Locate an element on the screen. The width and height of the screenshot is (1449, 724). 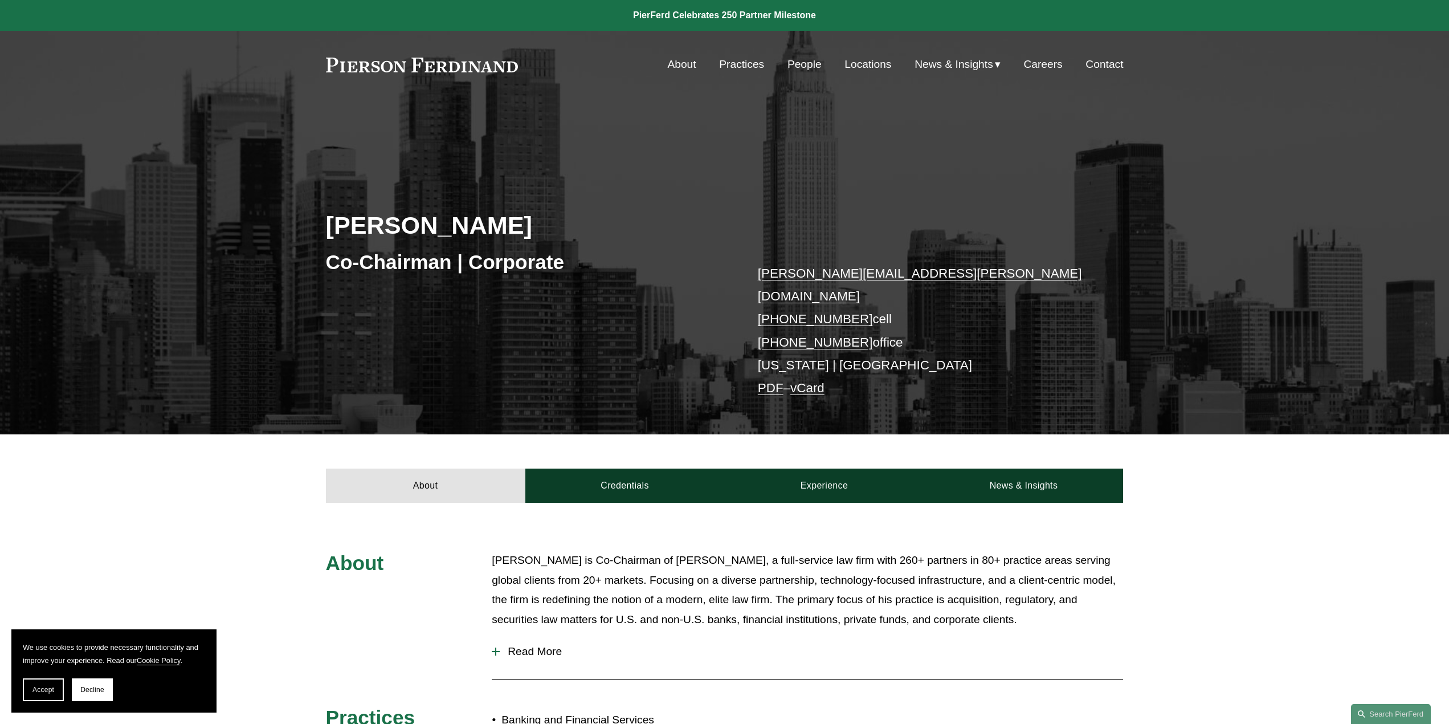
span: Read More is located at coordinates (811, 651).